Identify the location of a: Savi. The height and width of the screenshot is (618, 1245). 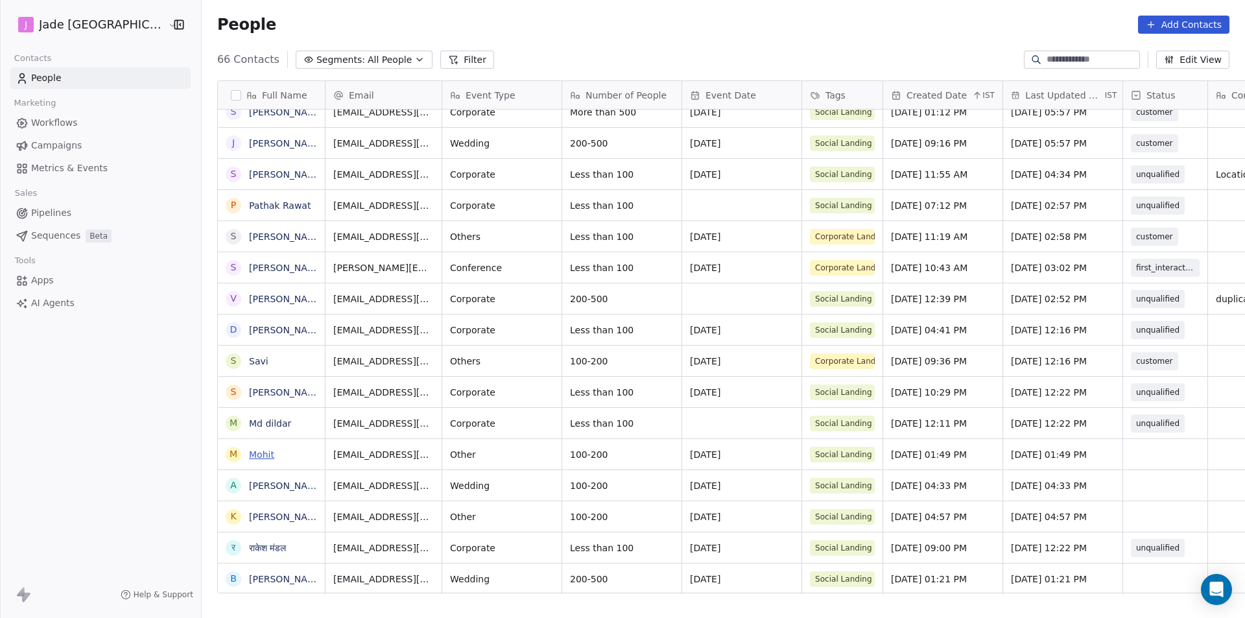
(259, 361).